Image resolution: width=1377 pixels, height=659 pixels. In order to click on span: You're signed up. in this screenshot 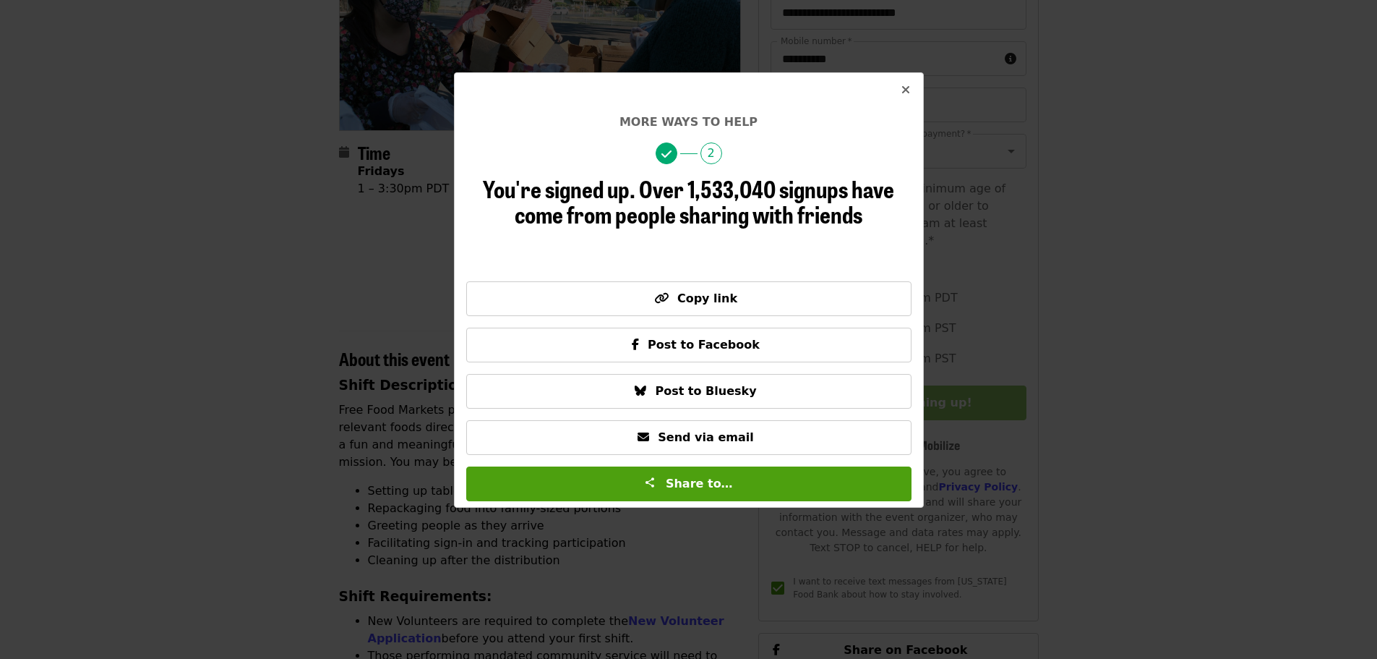, I will do `click(559, 188)`.